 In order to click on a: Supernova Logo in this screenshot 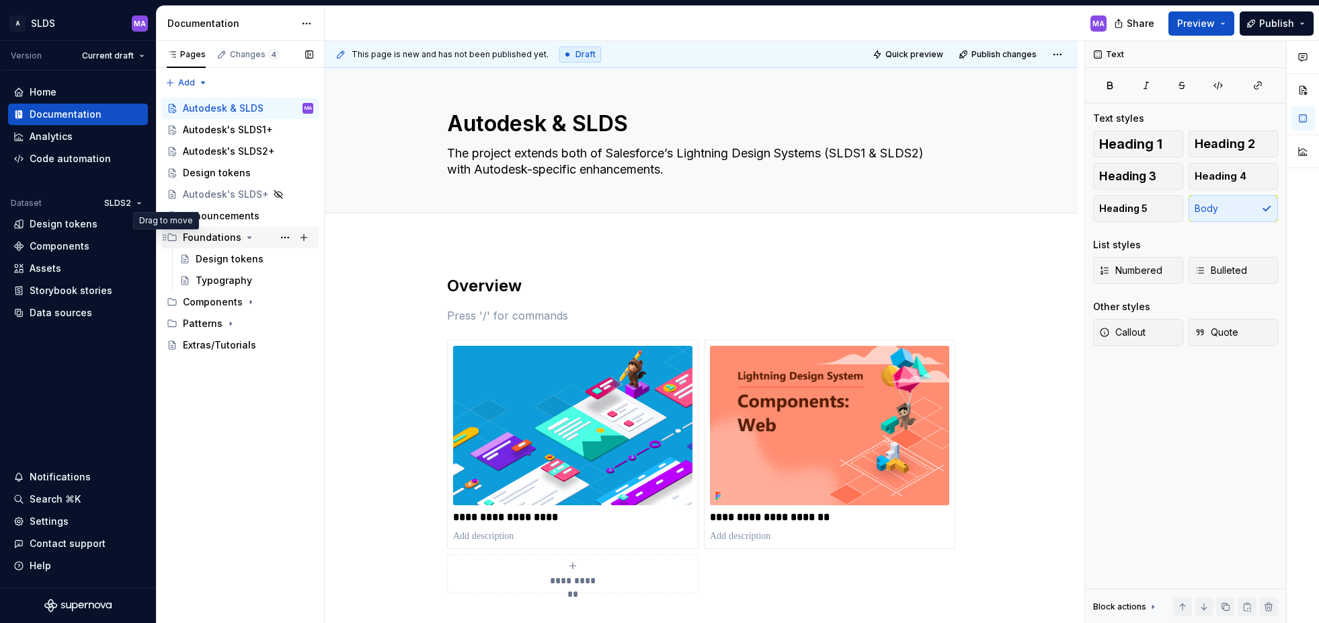, I will do `click(78, 605)`.